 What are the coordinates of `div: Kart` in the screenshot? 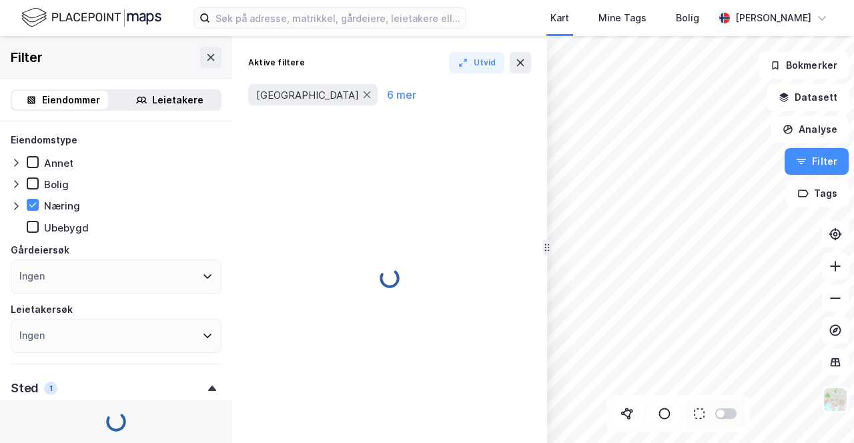 It's located at (560, 18).